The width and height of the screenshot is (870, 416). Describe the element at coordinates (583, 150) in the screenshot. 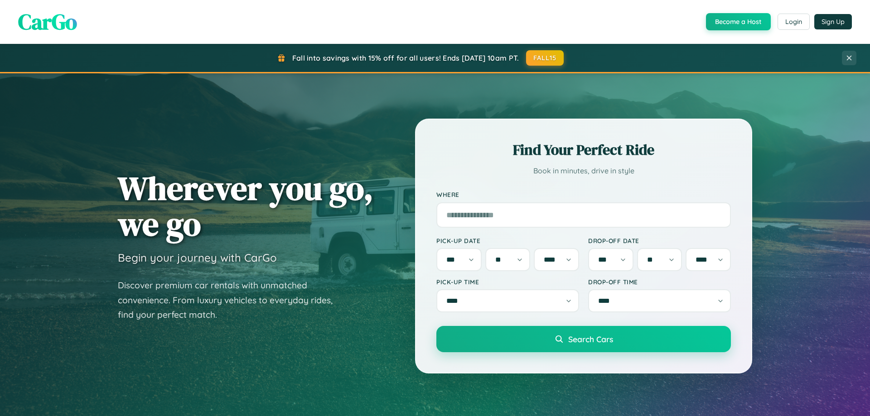

I see `h2: Find Your Perfect Ride` at that location.